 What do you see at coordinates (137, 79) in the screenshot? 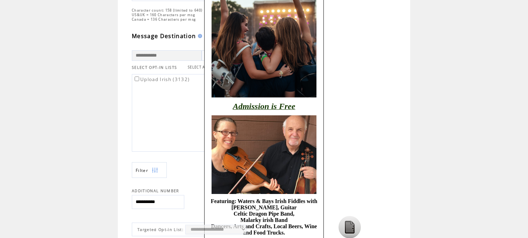
I see `input: Upload Irish (3132)` at bounding box center [137, 79].